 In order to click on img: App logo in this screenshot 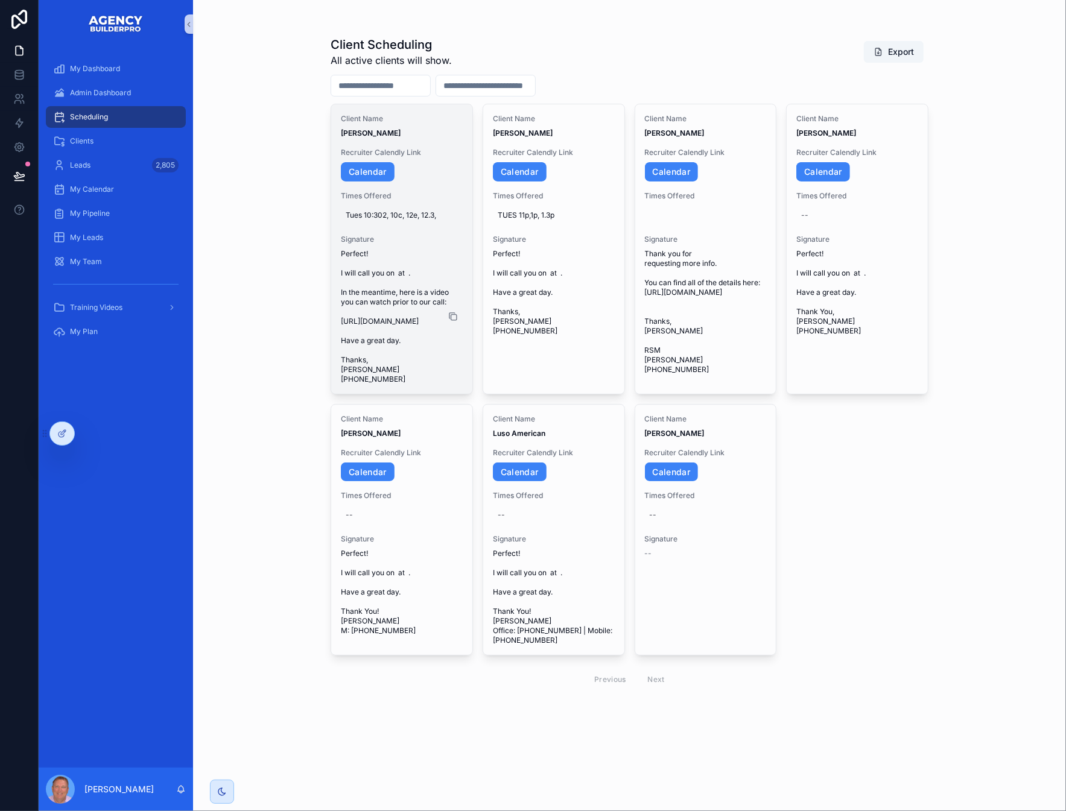, I will do `click(116, 24)`.